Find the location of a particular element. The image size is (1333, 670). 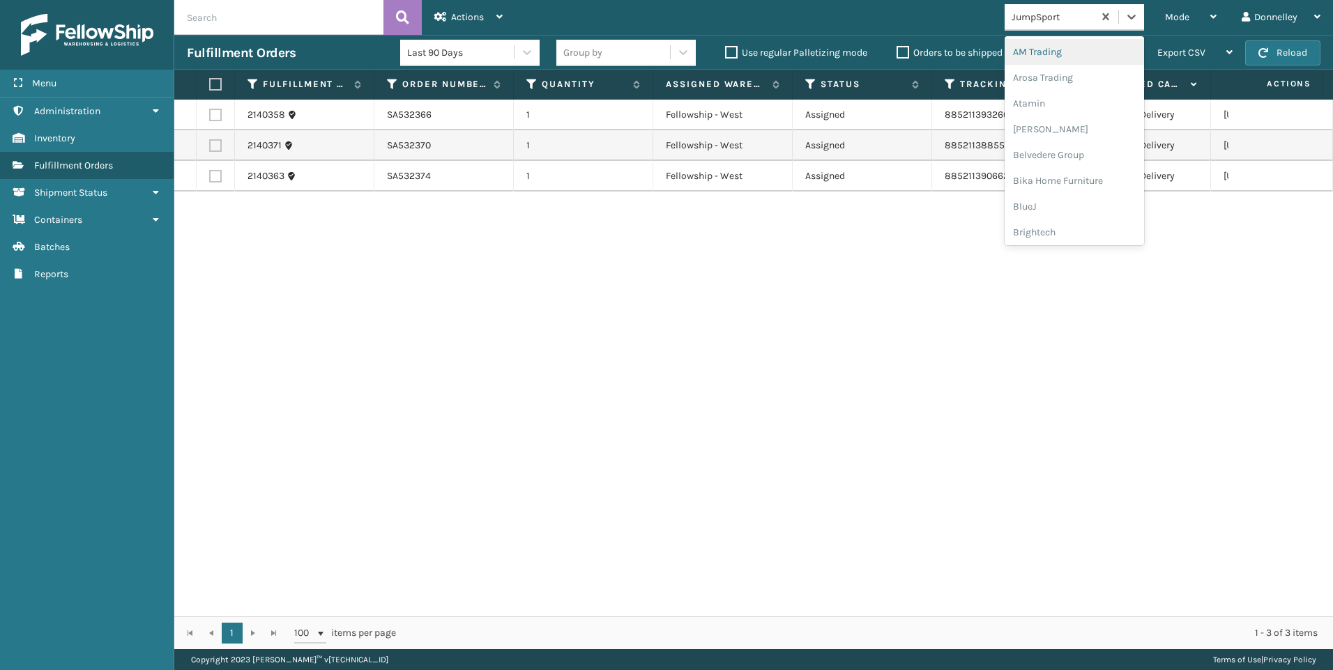

a: 885211390662 is located at coordinates (976, 176).